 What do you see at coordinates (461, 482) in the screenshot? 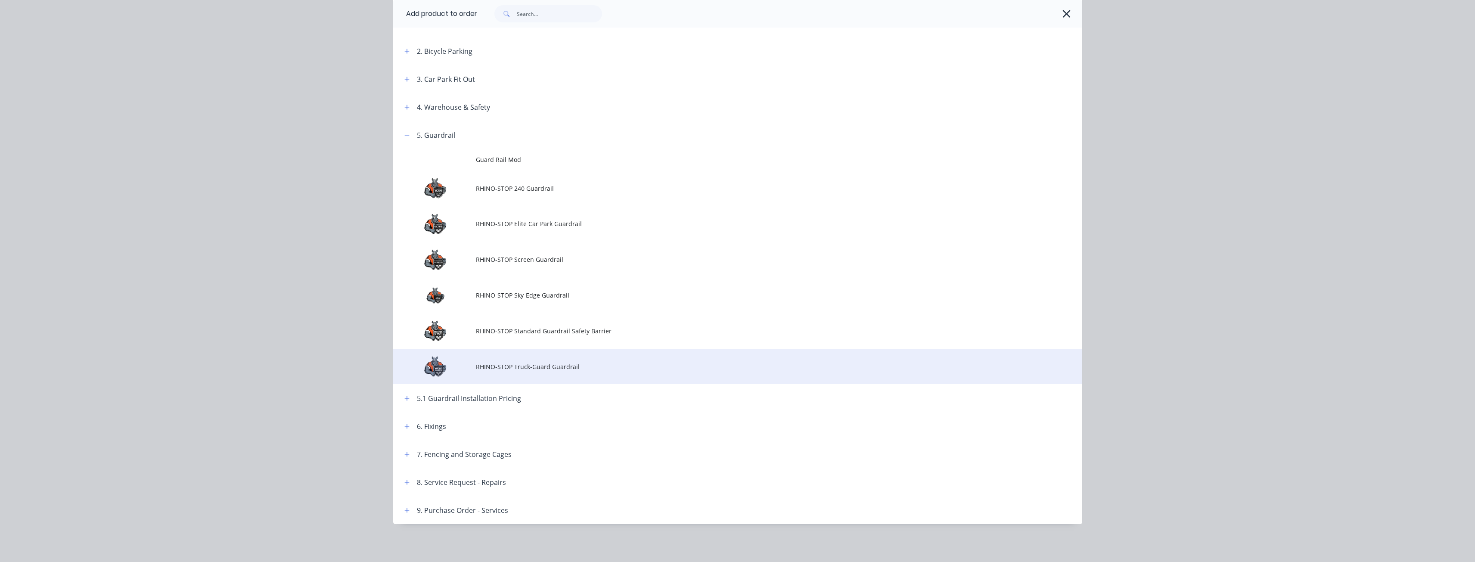
I see `div: 8. Service Request - Repairs` at bounding box center [461, 482].